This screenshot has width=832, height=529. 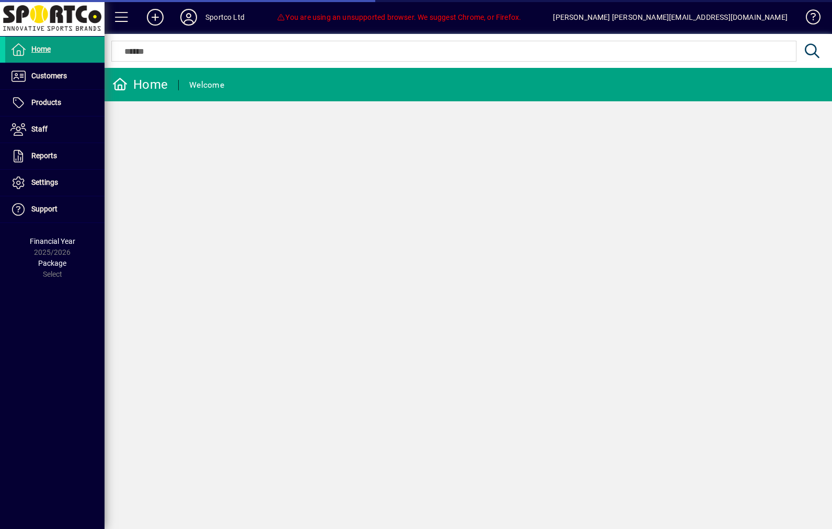 What do you see at coordinates (55, 76) in the screenshot?
I see `a: Customers` at bounding box center [55, 76].